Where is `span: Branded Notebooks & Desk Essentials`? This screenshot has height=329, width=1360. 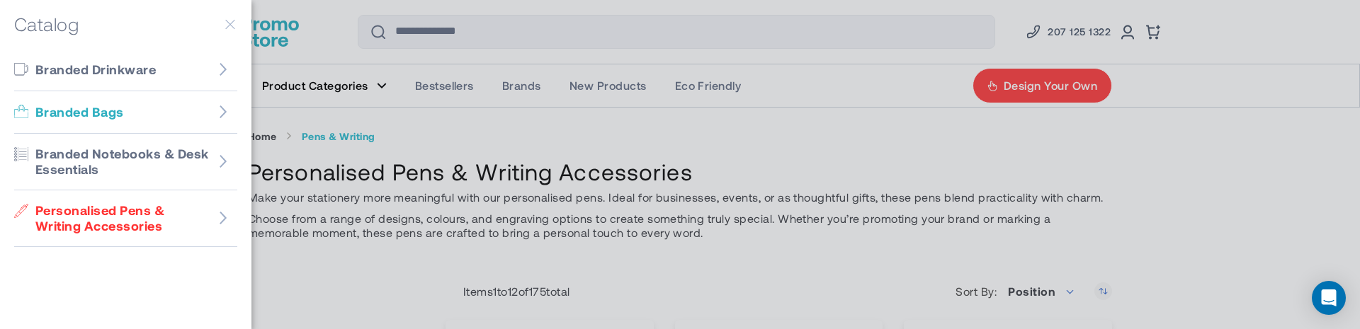 span: Branded Notebooks & Desk Essentials is located at coordinates (122, 161).